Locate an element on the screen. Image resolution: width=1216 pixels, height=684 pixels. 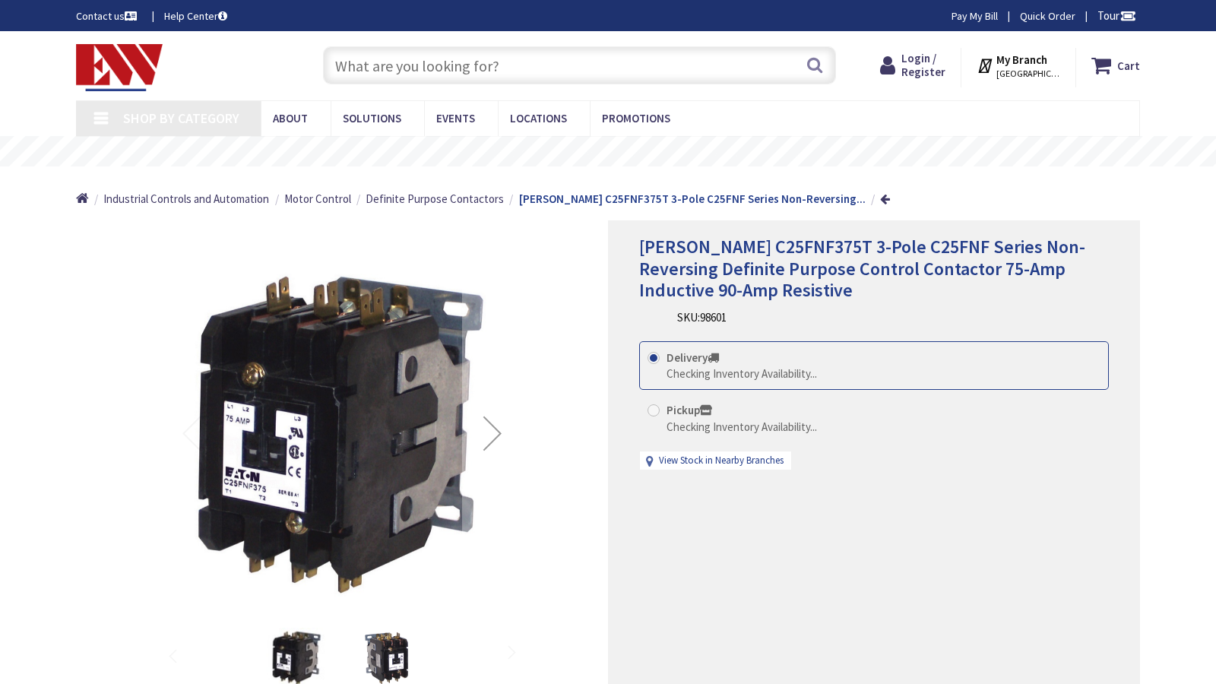
span: Login / Register is located at coordinates (924, 65).